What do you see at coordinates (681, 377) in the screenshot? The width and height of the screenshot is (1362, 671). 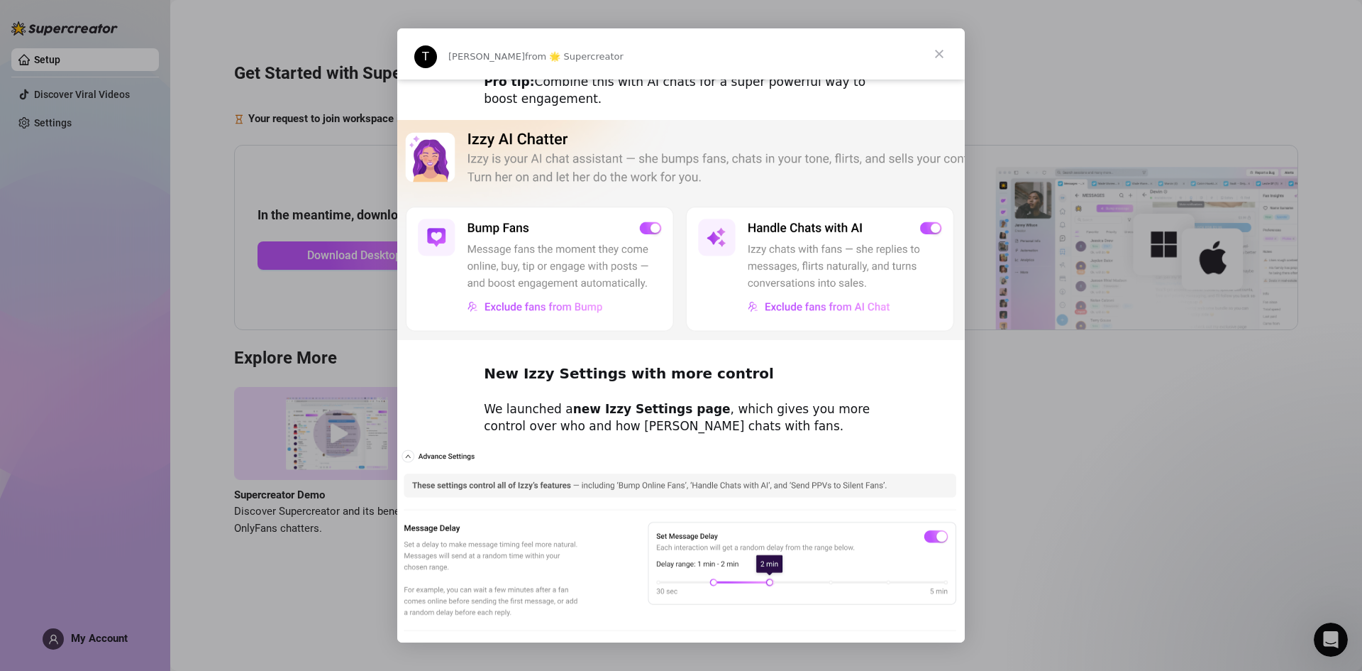 I see `h2: New Izzy Settings with more control` at bounding box center [681, 377].